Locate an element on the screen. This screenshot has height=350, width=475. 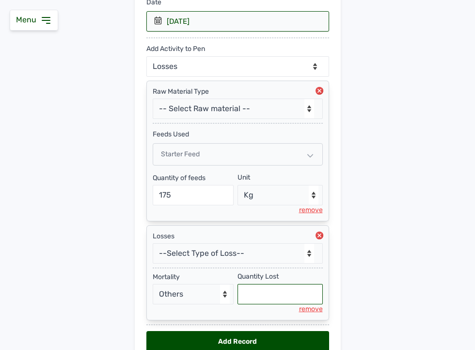
div: Unit is located at coordinates (244, 177).